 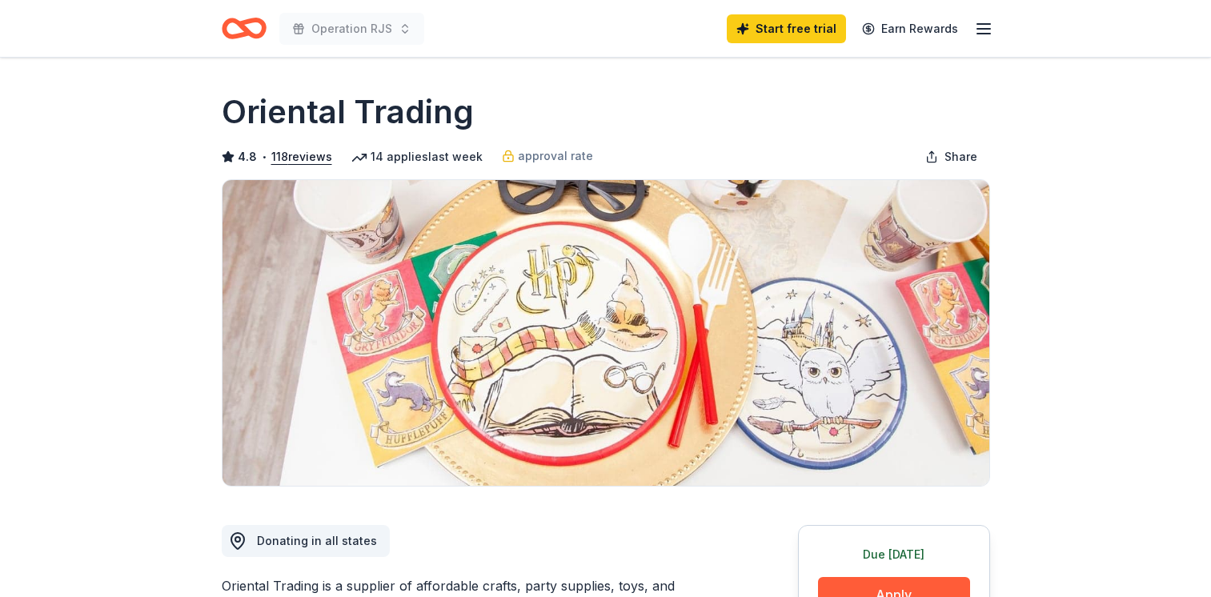 What do you see at coordinates (606, 333) in the screenshot?
I see `img: Image for Oriental Trading` at bounding box center [606, 333].